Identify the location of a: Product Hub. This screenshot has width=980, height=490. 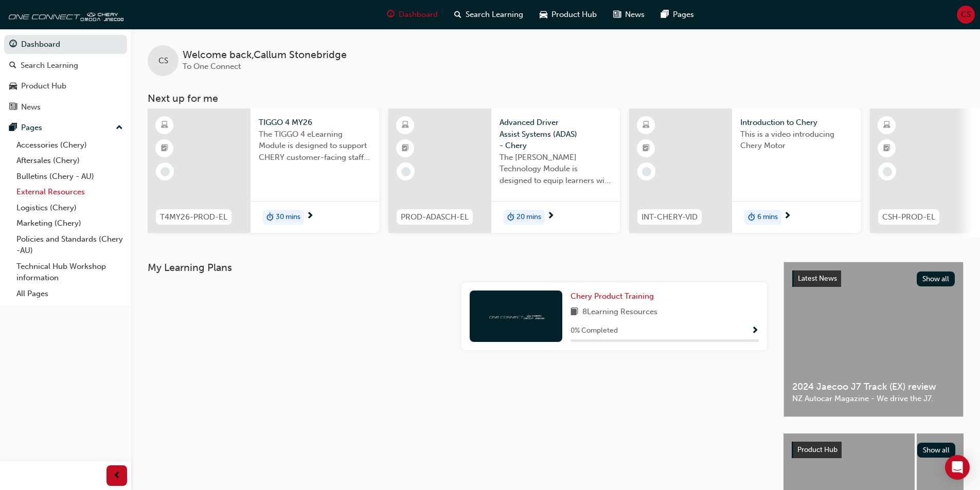
(65, 86).